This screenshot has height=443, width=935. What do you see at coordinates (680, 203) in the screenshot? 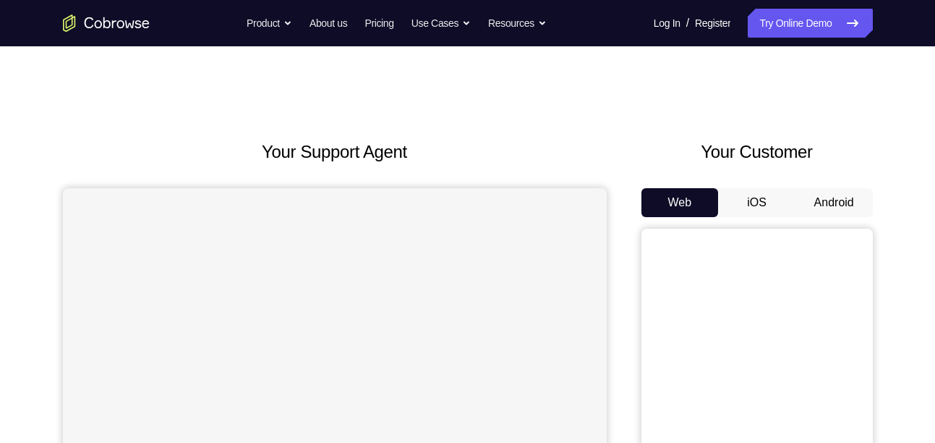
I see `button: Web` at bounding box center [680, 203].